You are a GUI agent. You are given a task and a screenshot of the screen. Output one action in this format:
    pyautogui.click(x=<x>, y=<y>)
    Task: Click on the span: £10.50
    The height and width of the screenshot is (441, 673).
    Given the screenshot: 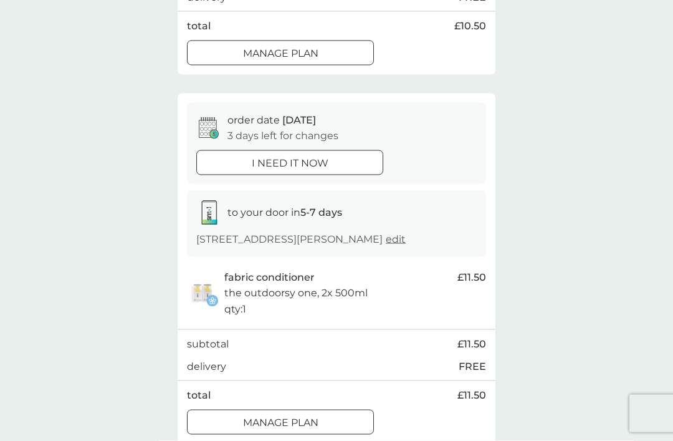 What is the action you would take?
    pyautogui.click(x=470, y=26)
    